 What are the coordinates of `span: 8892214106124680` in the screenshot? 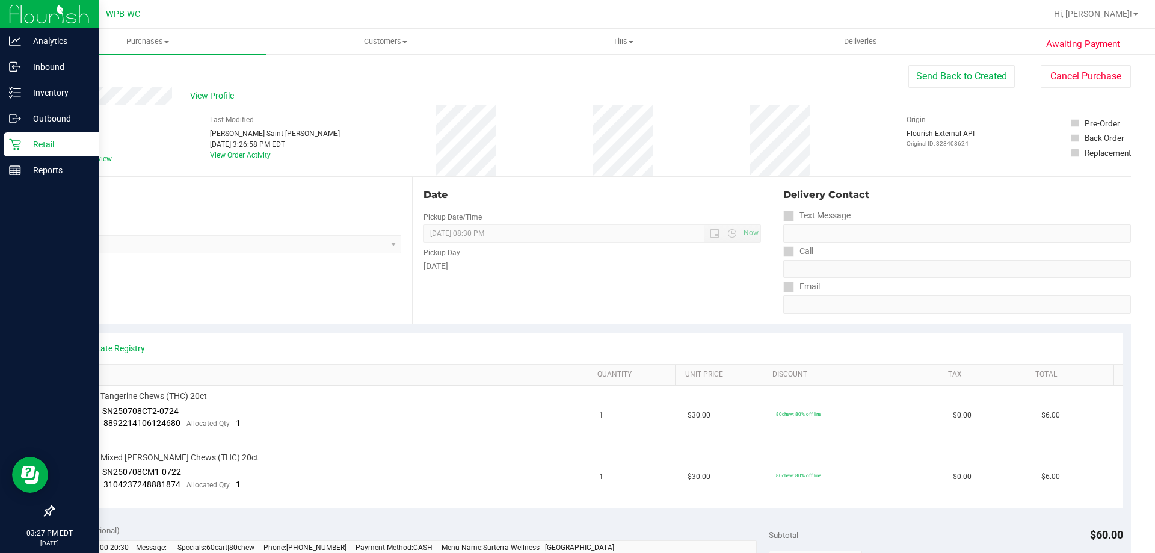 It's located at (142, 423).